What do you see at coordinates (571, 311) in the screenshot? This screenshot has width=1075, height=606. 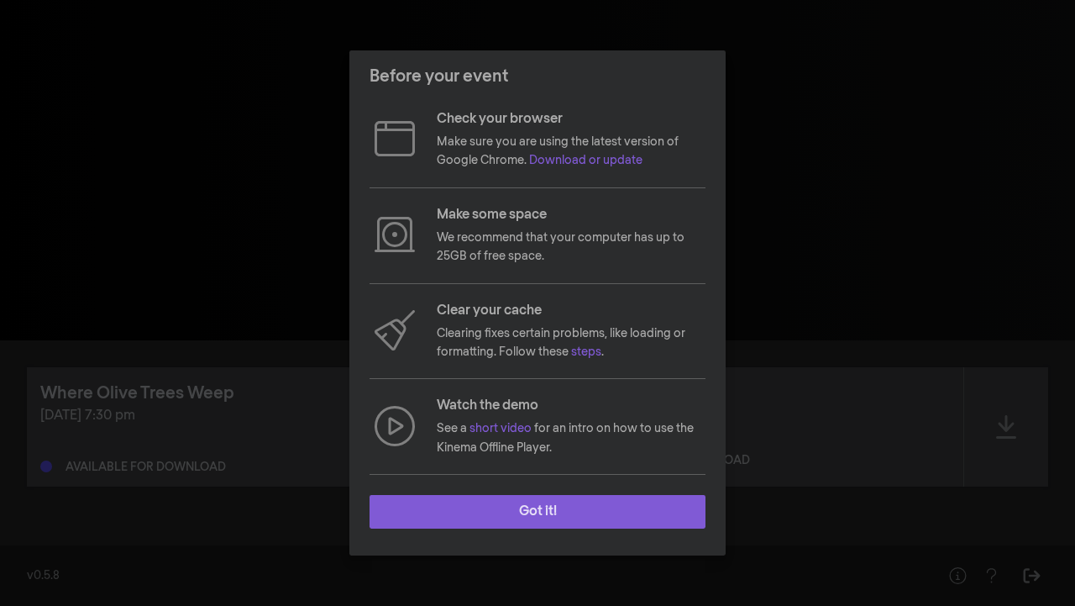 I see `p: Clear your cache` at bounding box center [571, 311].